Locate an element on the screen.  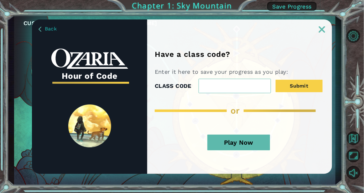
h3: Hour of Code is located at coordinates (90, 76).